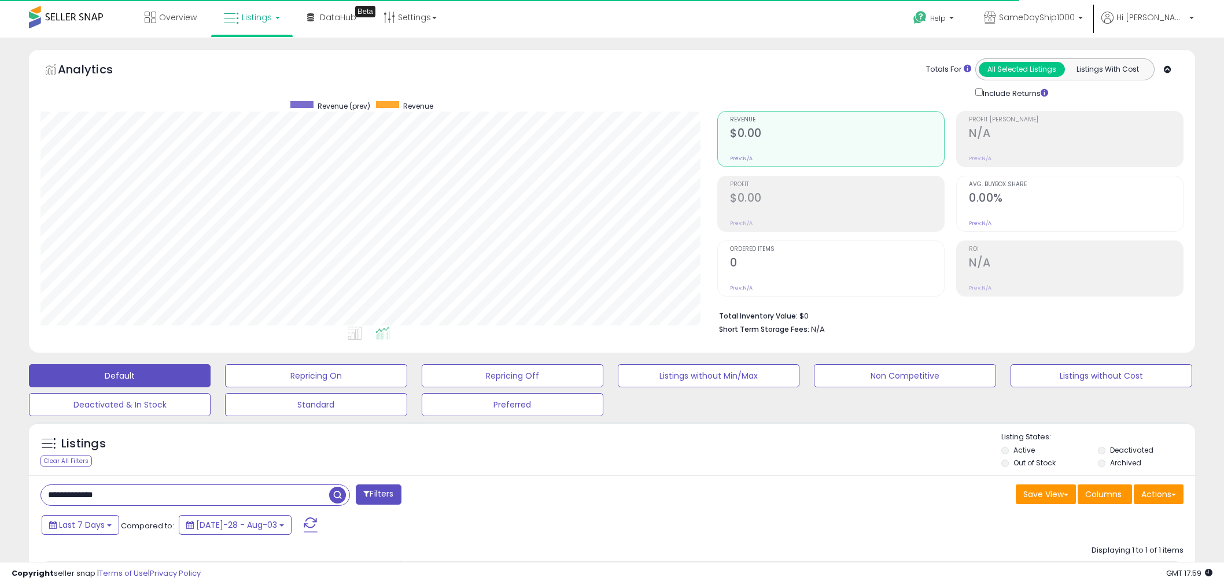 The width and height of the screenshot is (1224, 585). I want to click on span: Revenue (prev), so click(344, 106).